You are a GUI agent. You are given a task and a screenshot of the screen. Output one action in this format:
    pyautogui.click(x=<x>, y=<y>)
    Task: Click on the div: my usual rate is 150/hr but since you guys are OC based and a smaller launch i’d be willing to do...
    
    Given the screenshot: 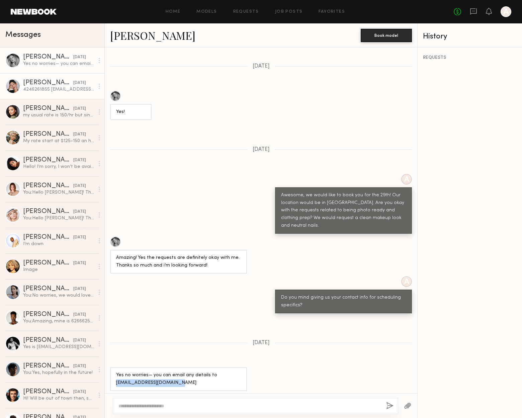 What is the action you would take?
    pyautogui.click(x=59, y=115)
    